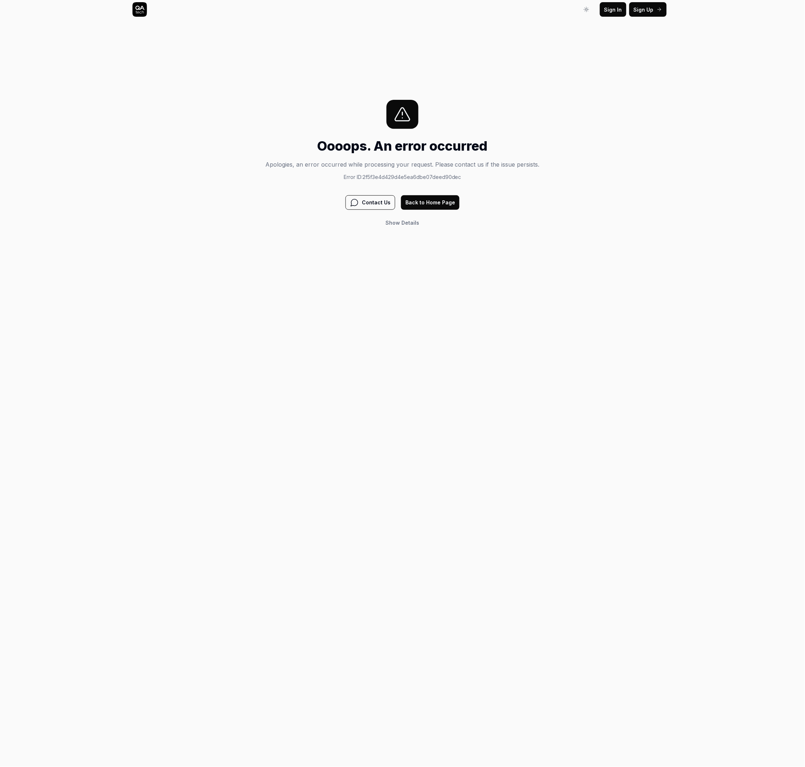 The height and width of the screenshot is (767, 805). I want to click on a: Back to Home Page, so click(430, 202).